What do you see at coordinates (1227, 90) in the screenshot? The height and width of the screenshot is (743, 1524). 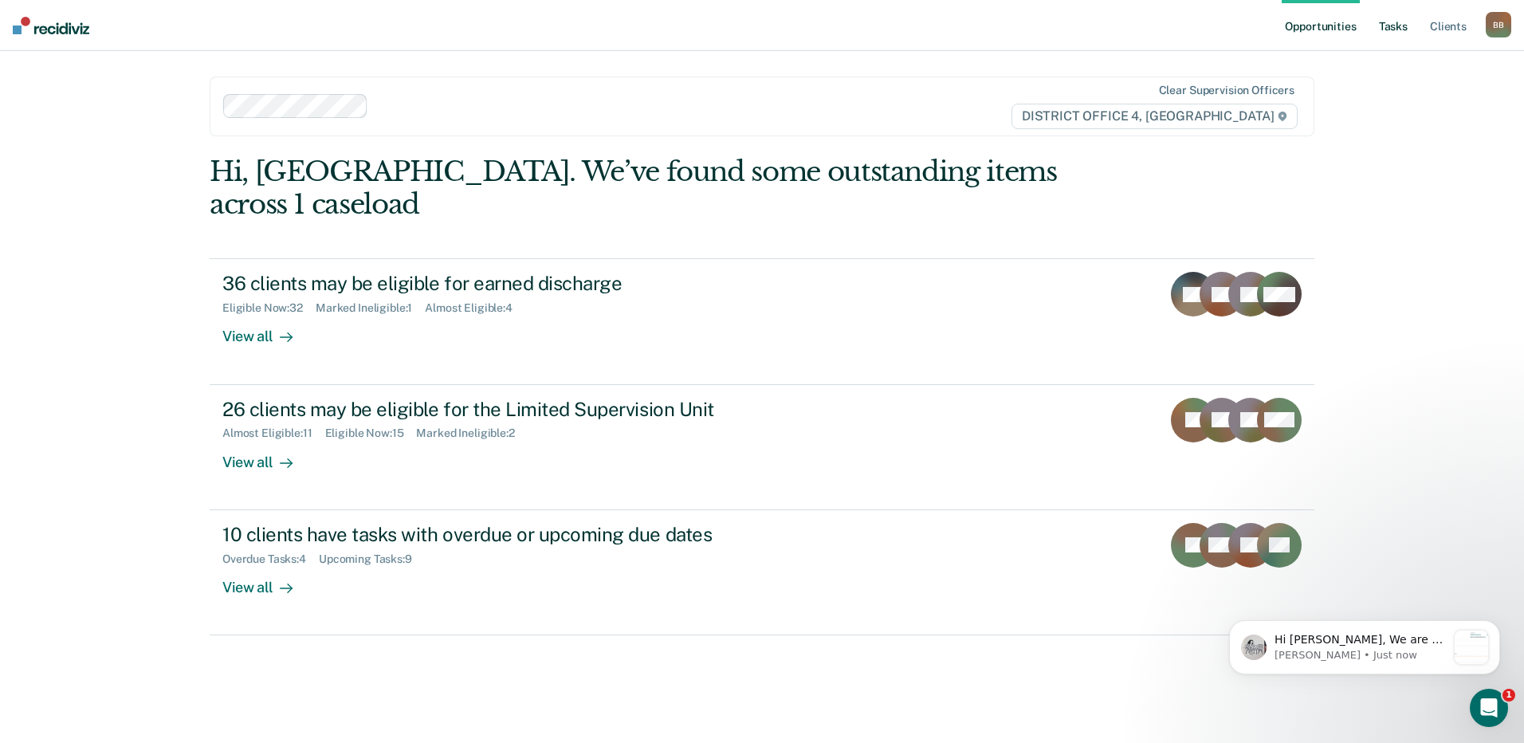 I see `div: Clear supervision officers` at bounding box center [1227, 90].